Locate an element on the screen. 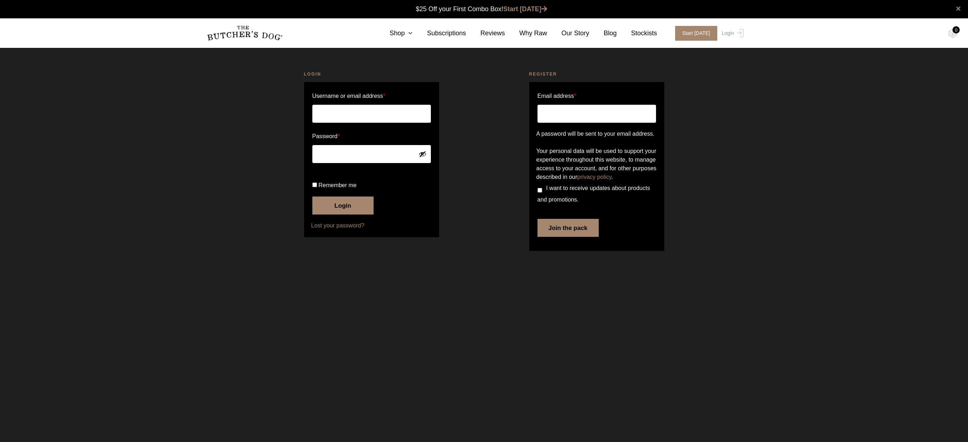 This screenshot has width=968, height=442. img: TBD_Cart-Empty.png is located at coordinates (952, 33).